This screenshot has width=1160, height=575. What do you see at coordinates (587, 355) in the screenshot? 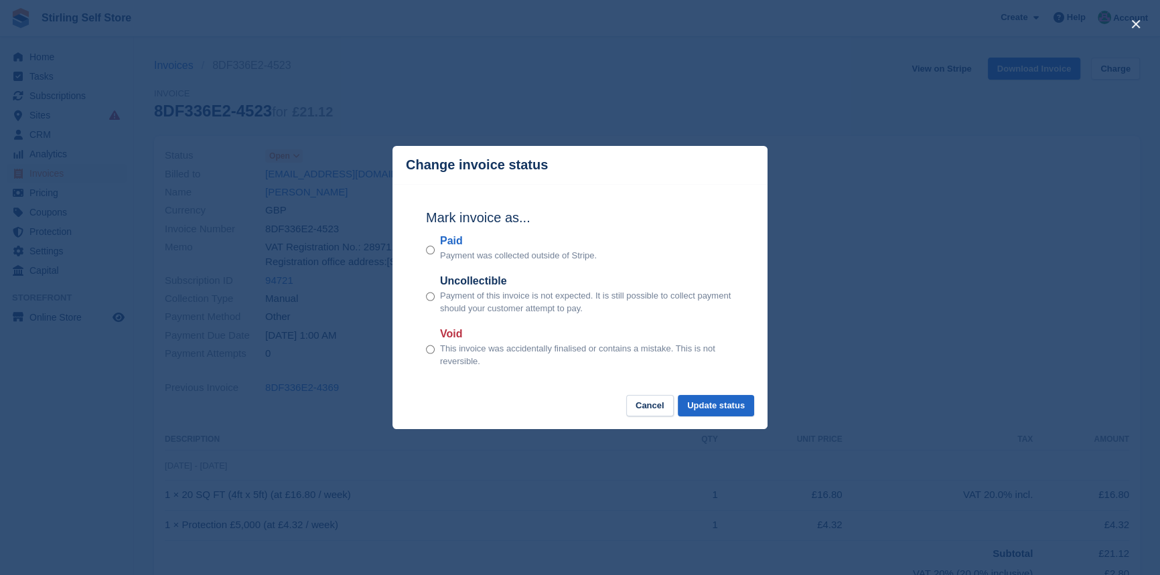
I see `p: This invoice was accidentally finalised or contains a mistake. This is not reversible.` at bounding box center [587, 355].